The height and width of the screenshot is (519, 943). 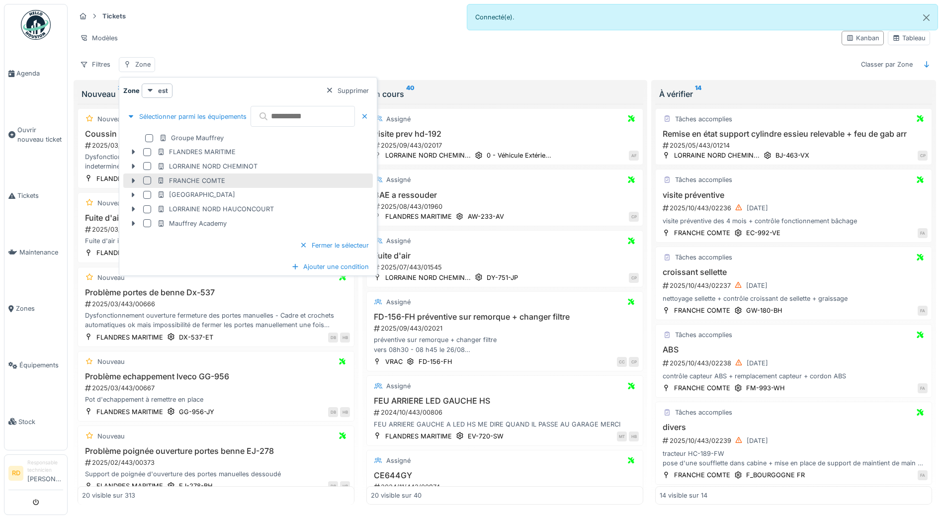 I want to click on h3: divers, so click(x=793, y=427).